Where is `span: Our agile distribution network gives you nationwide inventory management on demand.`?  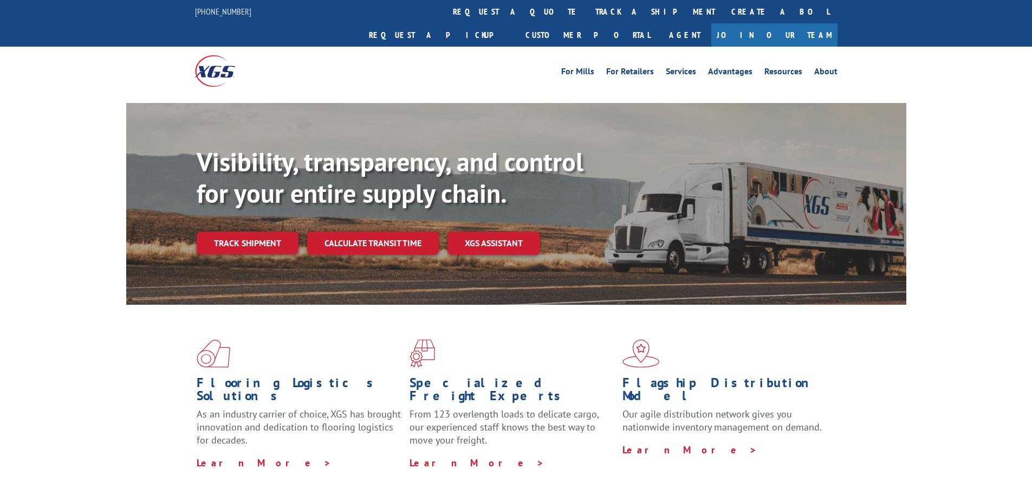 span: Our agile distribution network gives you nationwide inventory management on demand. is located at coordinates (722, 420).